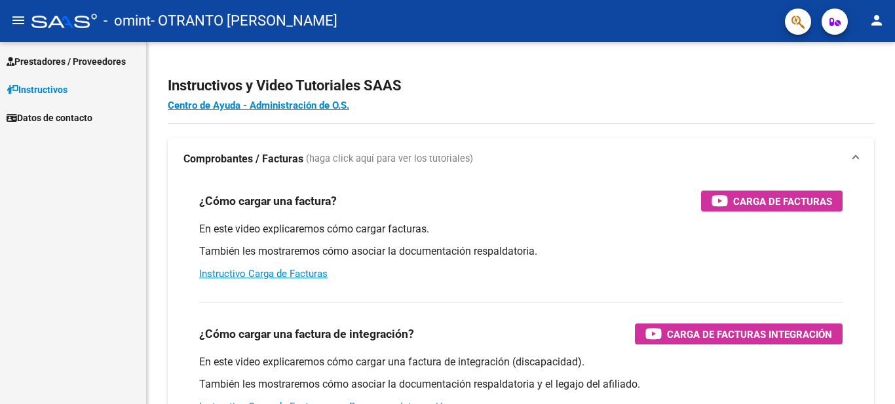 Image resolution: width=895 pixels, height=404 pixels. What do you see at coordinates (521, 252) in the screenshot?
I see `p: También les mostraremos cómo asociar la documentación respaldatoria.` at bounding box center [521, 252].